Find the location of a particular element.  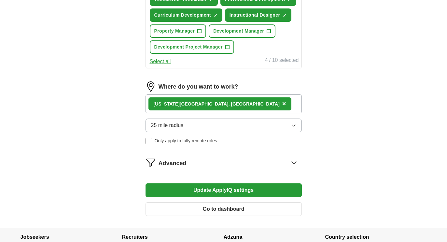

span: 25 mile radius is located at coordinates (167, 125).